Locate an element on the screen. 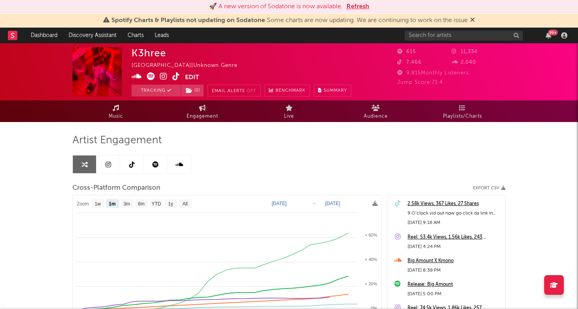  span: 7,466 is located at coordinates (409, 62).